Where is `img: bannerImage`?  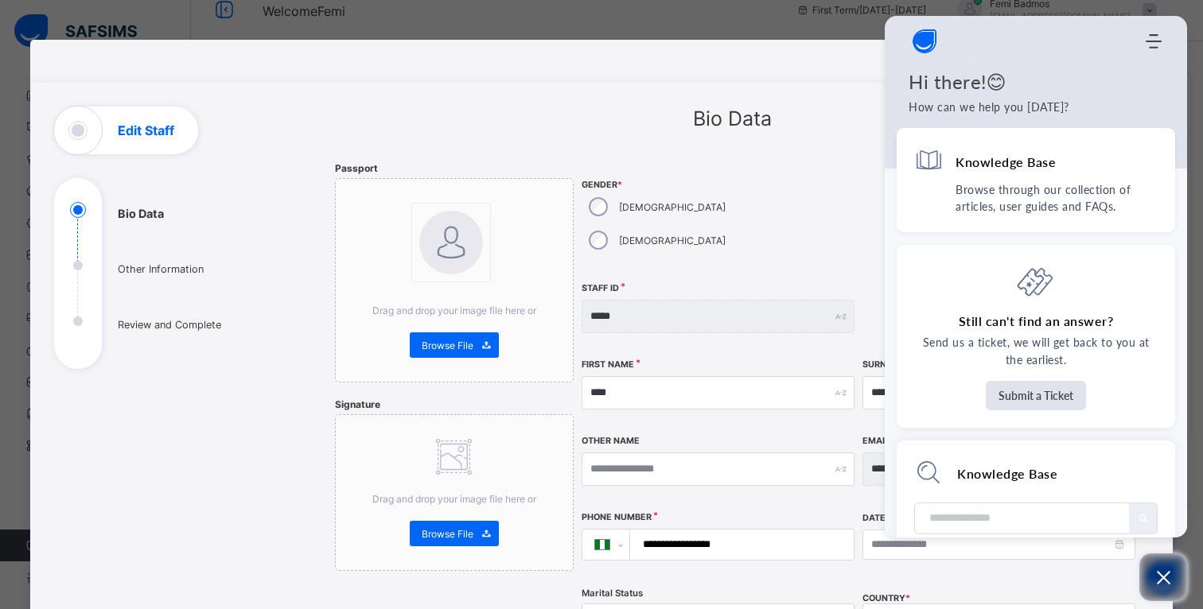 img: bannerImage is located at coordinates (451, 243).